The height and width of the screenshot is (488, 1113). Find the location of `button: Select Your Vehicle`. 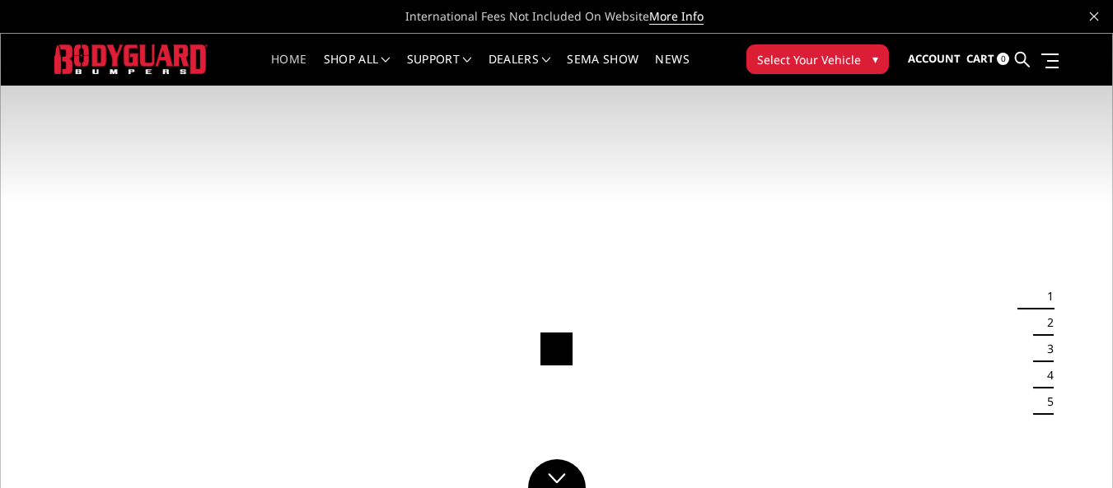

button: Select Your Vehicle is located at coordinates (817, 59).